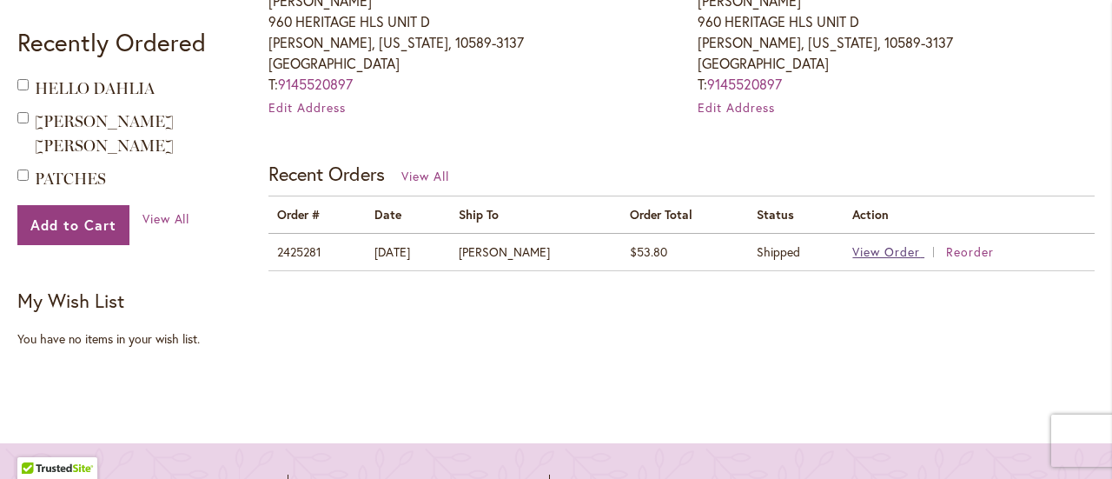 The image size is (1112, 479). I want to click on button: Add to Cart, so click(73, 225).